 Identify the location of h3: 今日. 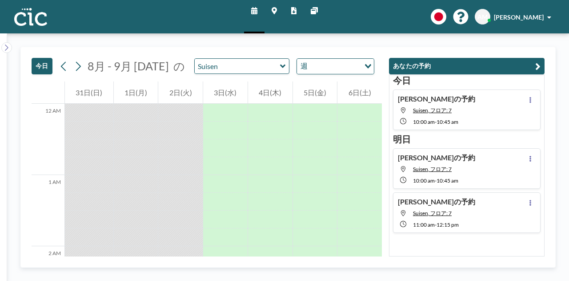
(467, 80).